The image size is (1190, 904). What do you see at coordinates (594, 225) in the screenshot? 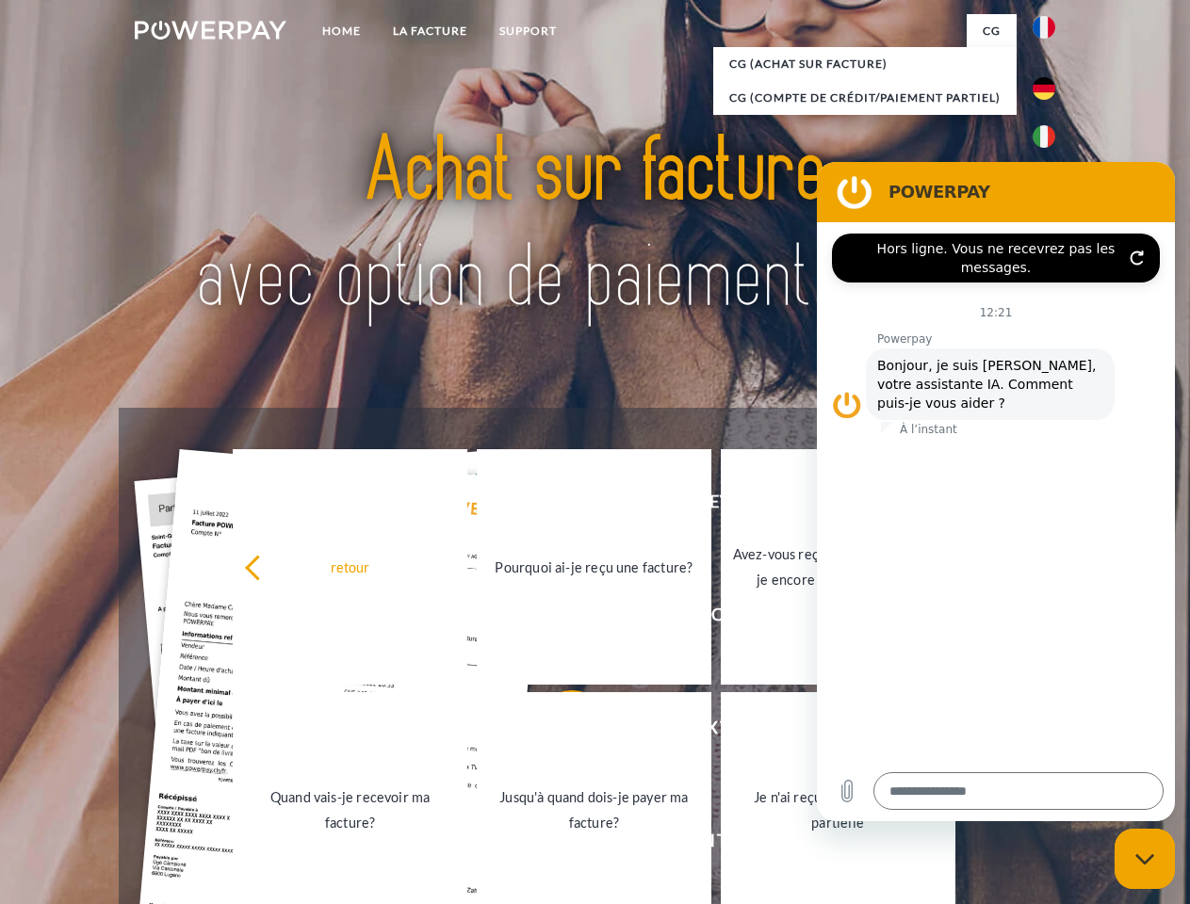
I see `img: title-powerpay_fr.svg` at bounding box center [594, 225].